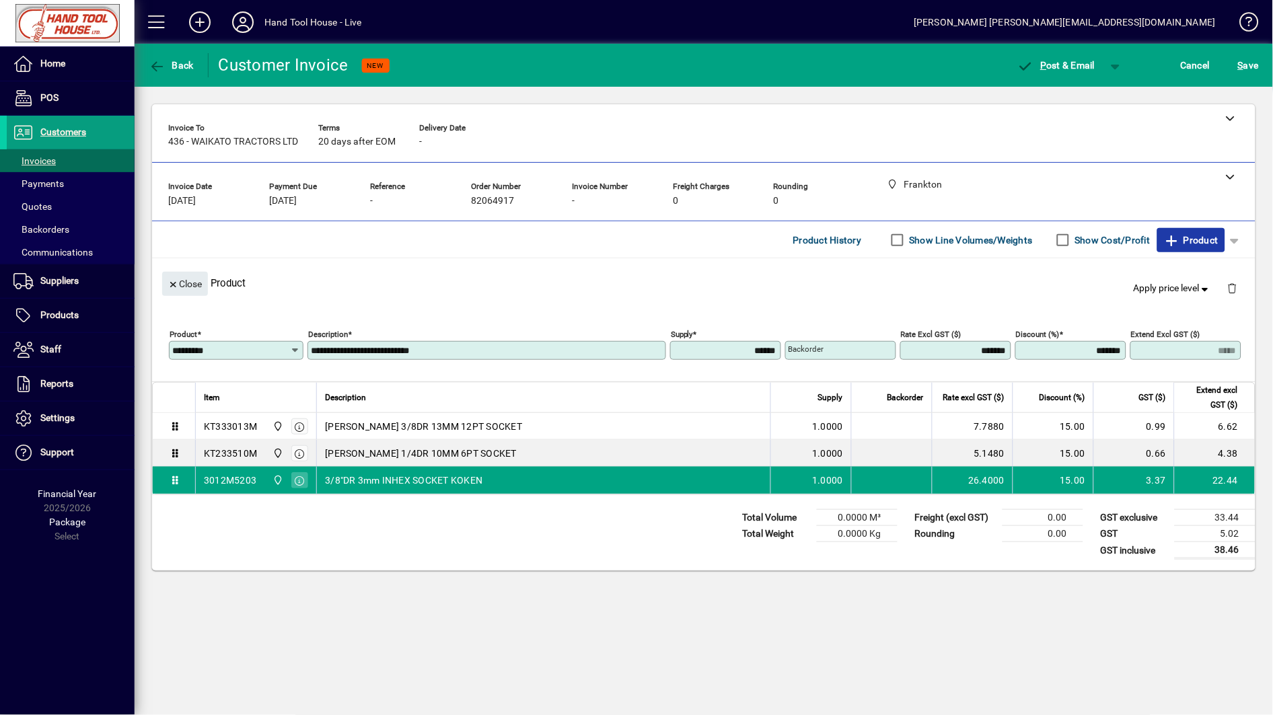 Image resolution: width=1273 pixels, height=715 pixels. What do you see at coordinates (57, 452) in the screenshot?
I see `span: Support` at bounding box center [57, 452].